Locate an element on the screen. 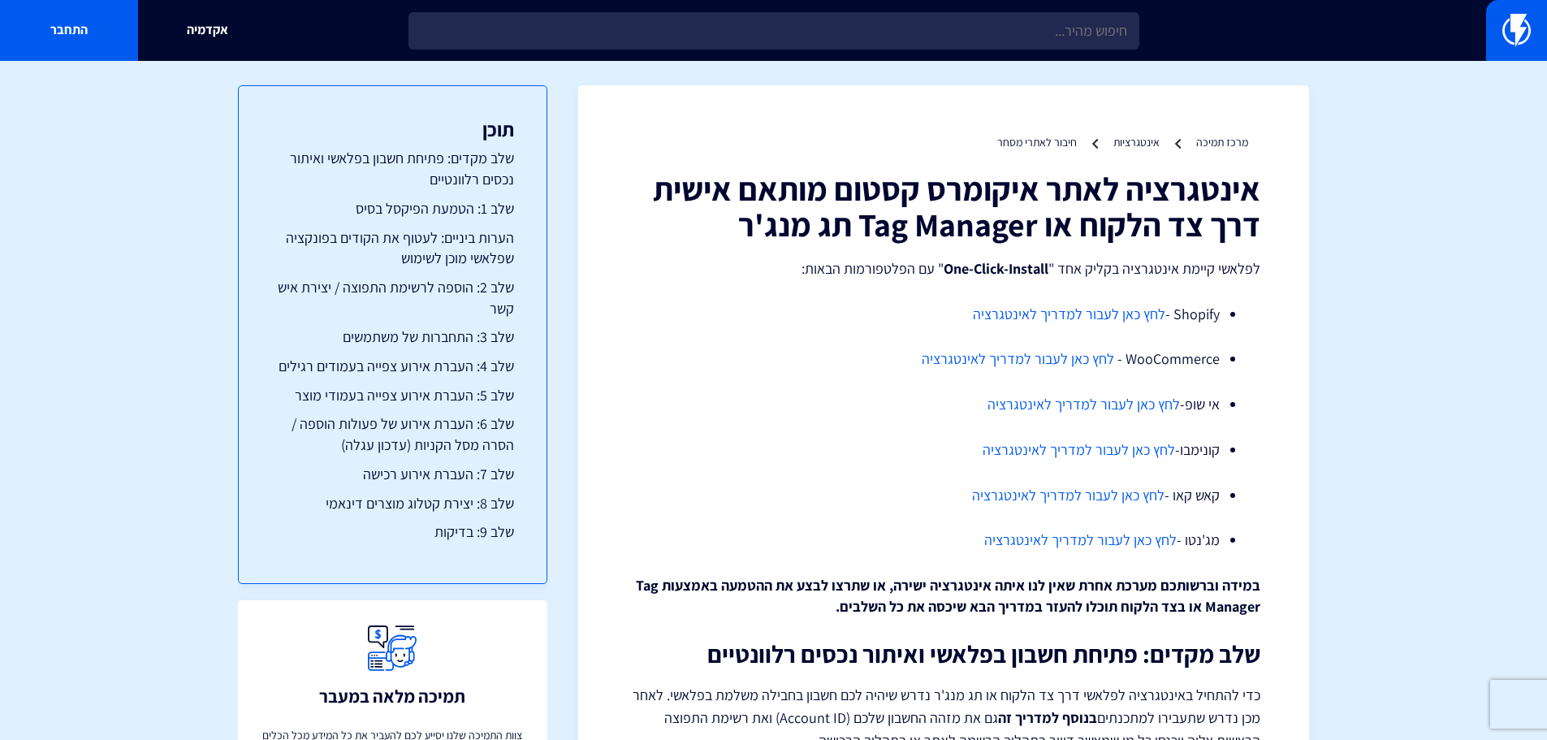  a: אינטגרציות is located at coordinates (1136, 142).